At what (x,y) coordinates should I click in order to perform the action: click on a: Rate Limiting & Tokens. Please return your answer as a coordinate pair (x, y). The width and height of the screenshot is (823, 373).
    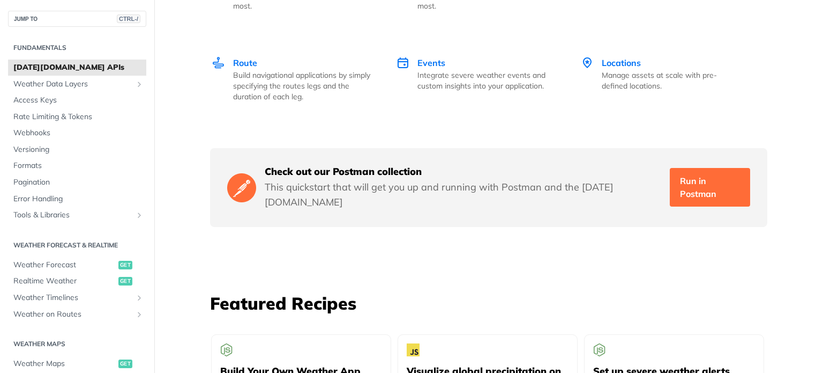
    Looking at the image, I should click on (77, 117).